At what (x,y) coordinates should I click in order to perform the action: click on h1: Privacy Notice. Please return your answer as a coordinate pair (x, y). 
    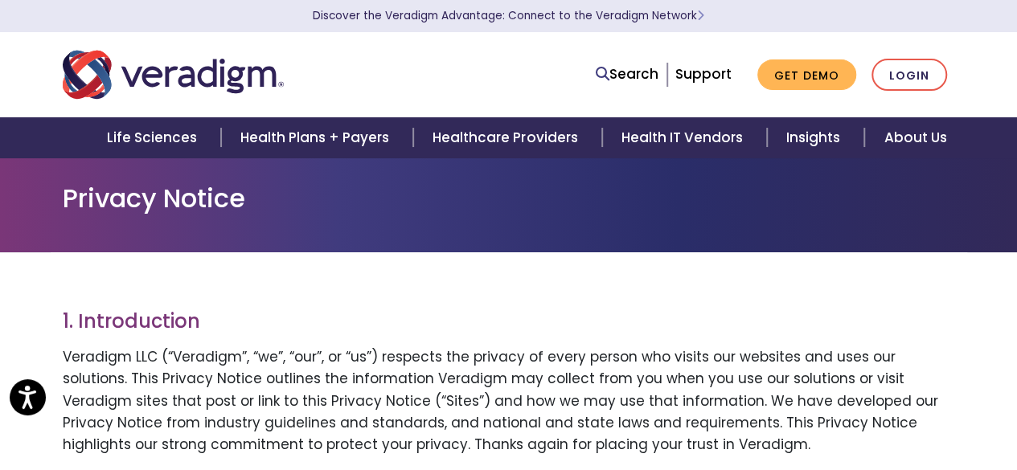
    Looking at the image, I should click on (509, 198).